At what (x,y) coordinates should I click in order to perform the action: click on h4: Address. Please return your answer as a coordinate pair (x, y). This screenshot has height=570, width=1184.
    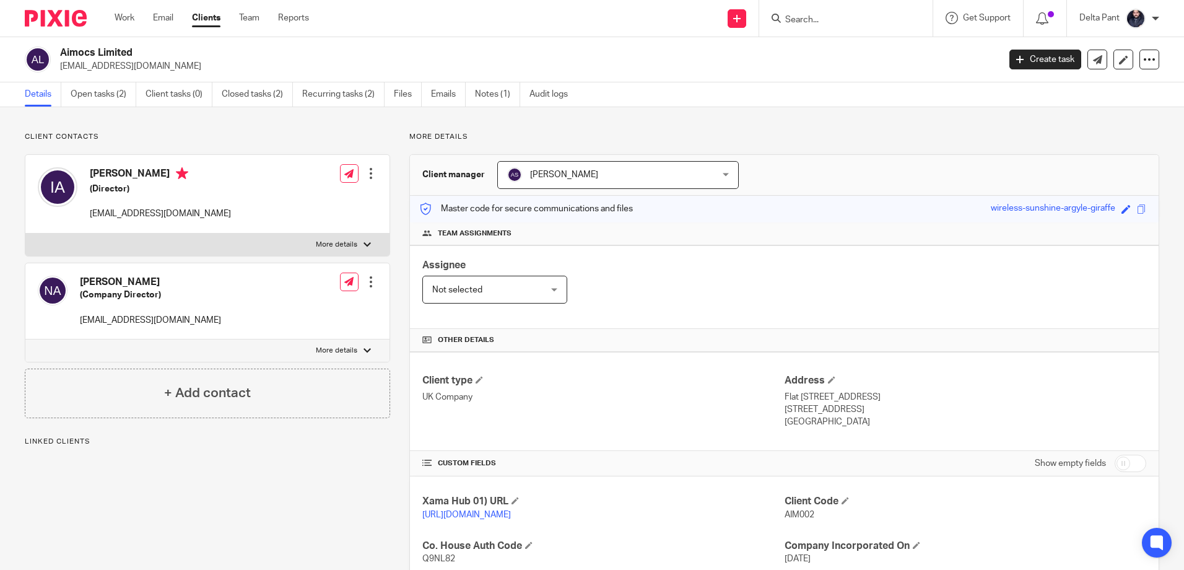
    Looking at the image, I should click on (965, 380).